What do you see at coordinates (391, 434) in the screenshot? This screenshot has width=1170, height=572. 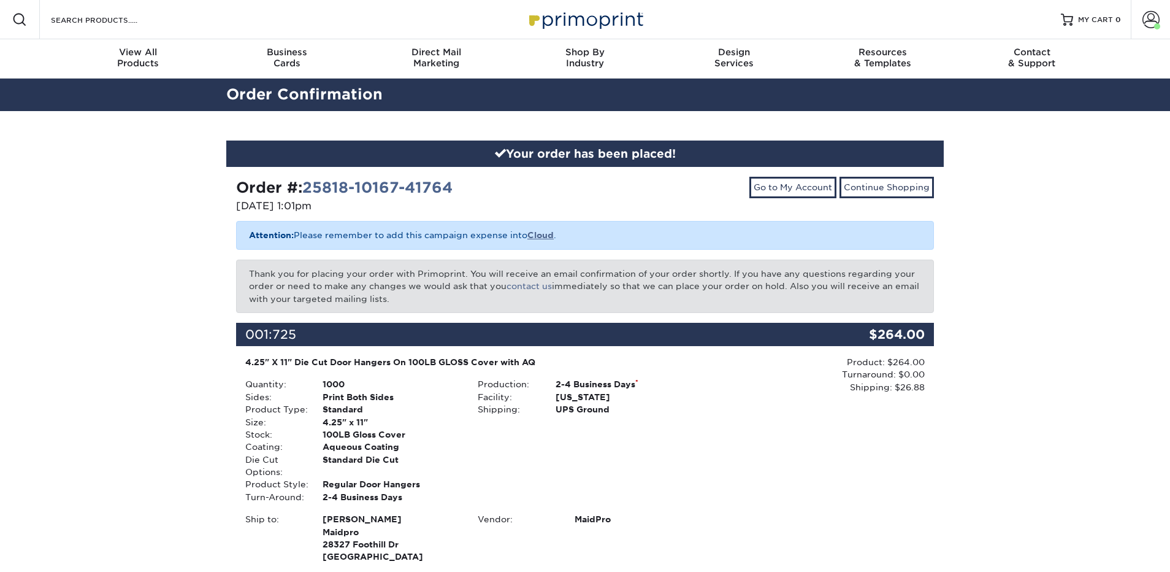 I see `div: 100LB Gloss Cover` at bounding box center [391, 434].